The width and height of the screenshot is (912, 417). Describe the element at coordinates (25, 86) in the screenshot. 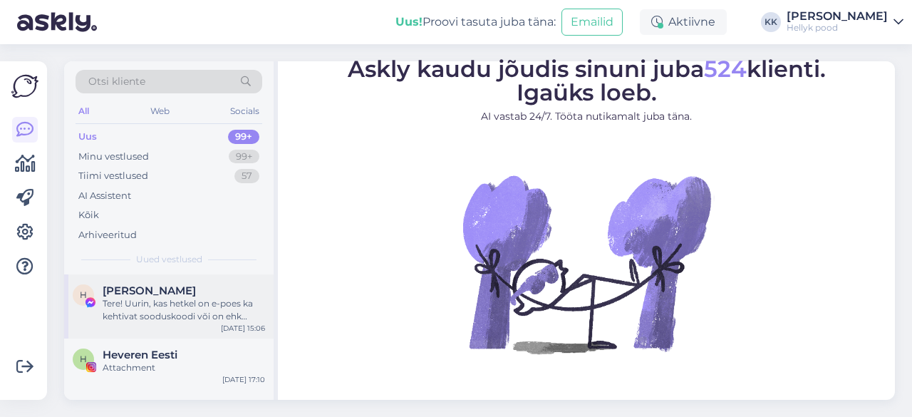

I see `img: Askly Logo` at that location.